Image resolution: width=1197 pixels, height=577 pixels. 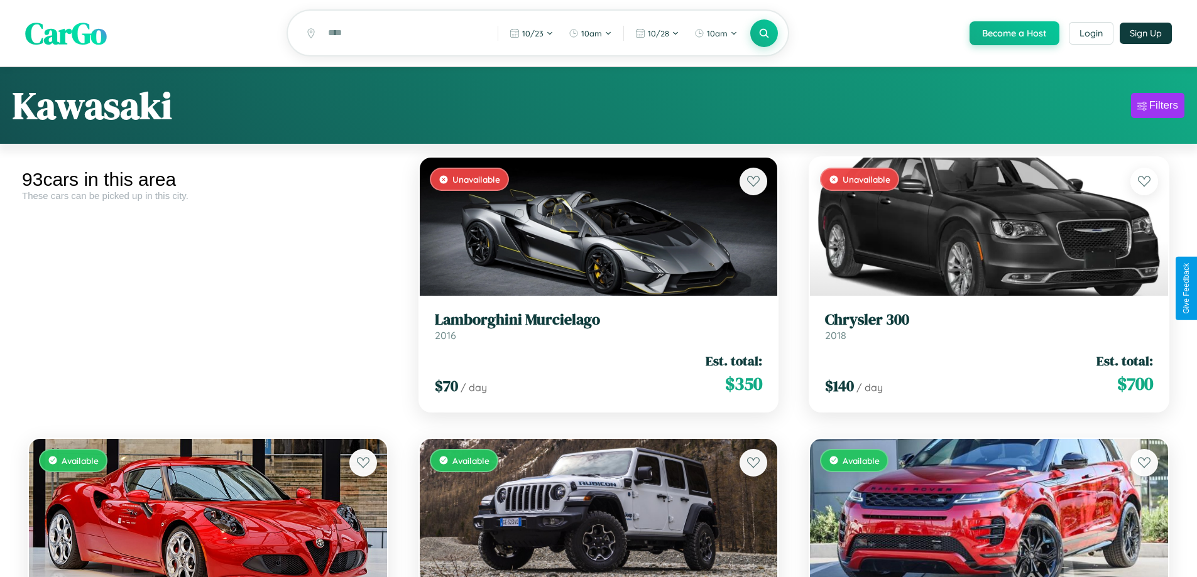 What do you see at coordinates (835, 335) in the screenshot?
I see `span: 2018` at bounding box center [835, 335].